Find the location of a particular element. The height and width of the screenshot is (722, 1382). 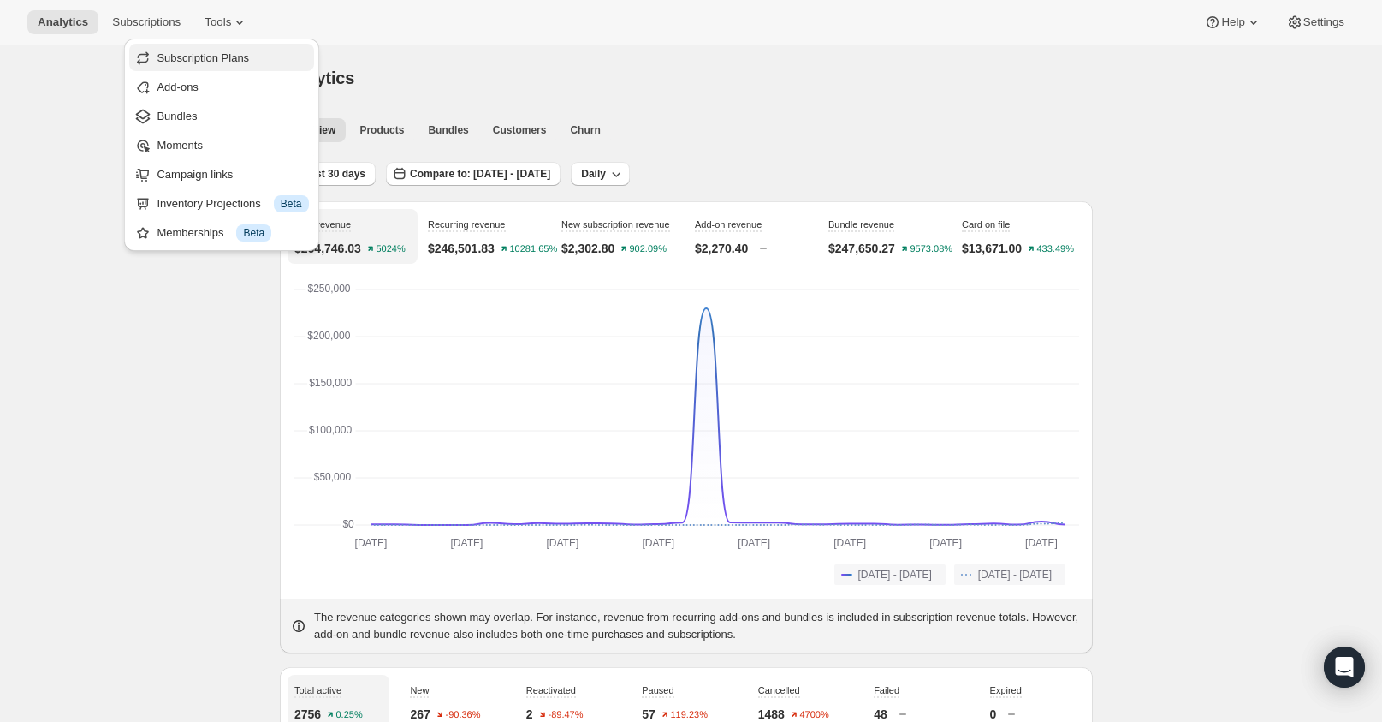

span: Recurring revenue is located at coordinates (466, 224).